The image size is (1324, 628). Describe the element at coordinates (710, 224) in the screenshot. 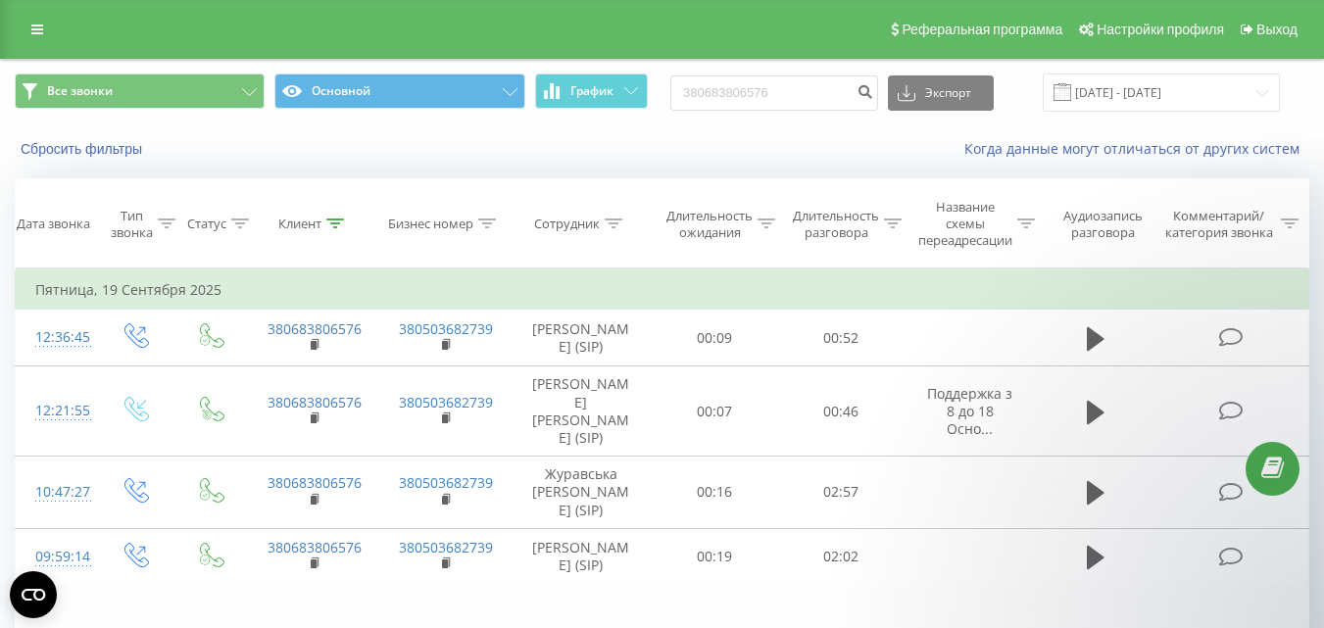

I see `div: Длительность ожидания` at that location.